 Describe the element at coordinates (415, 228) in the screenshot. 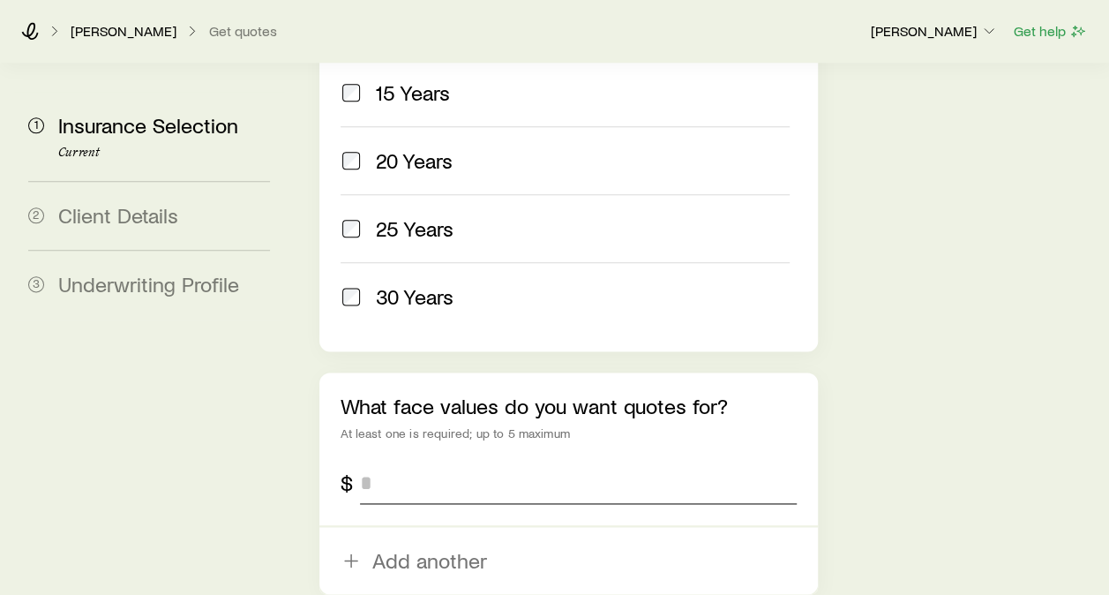

I see `span: 25 Years` at that location.